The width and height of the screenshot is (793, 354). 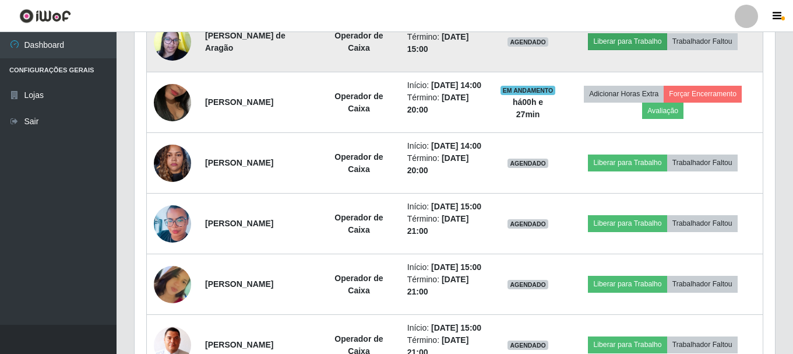 What do you see at coordinates (45, 16) in the screenshot?
I see `img: CoreUI Logo` at bounding box center [45, 16].